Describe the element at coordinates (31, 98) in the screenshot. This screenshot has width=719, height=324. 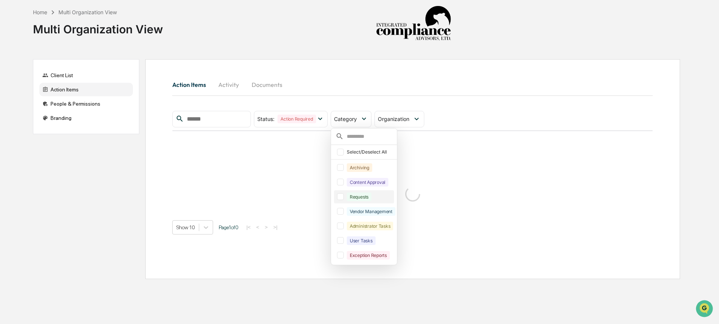
I see `span: Preclearance` at that location.